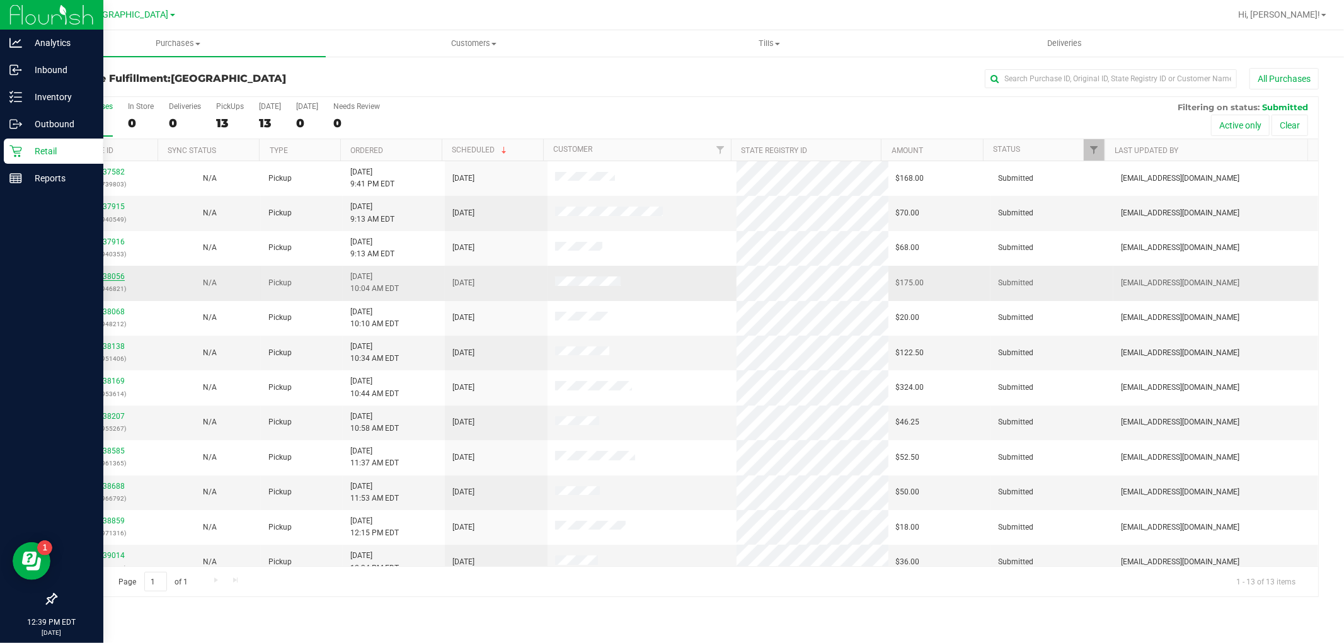  Describe the element at coordinates (107, 289) in the screenshot. I see `p: (316946821)` at that location.